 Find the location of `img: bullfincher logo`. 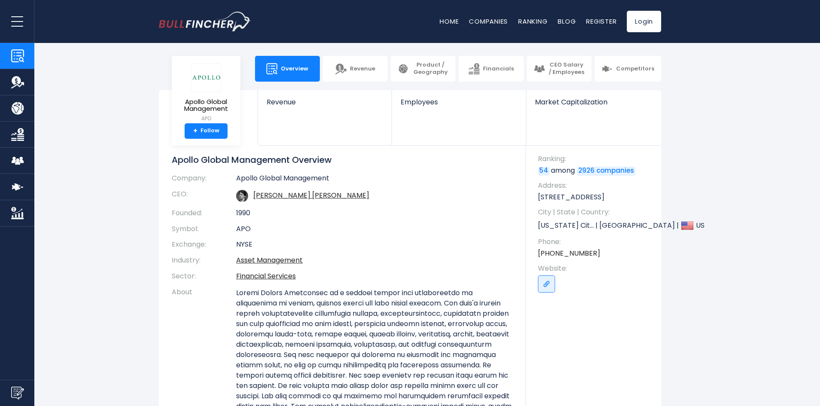

img: bullfincher logo is located at coordinates (205, 21).